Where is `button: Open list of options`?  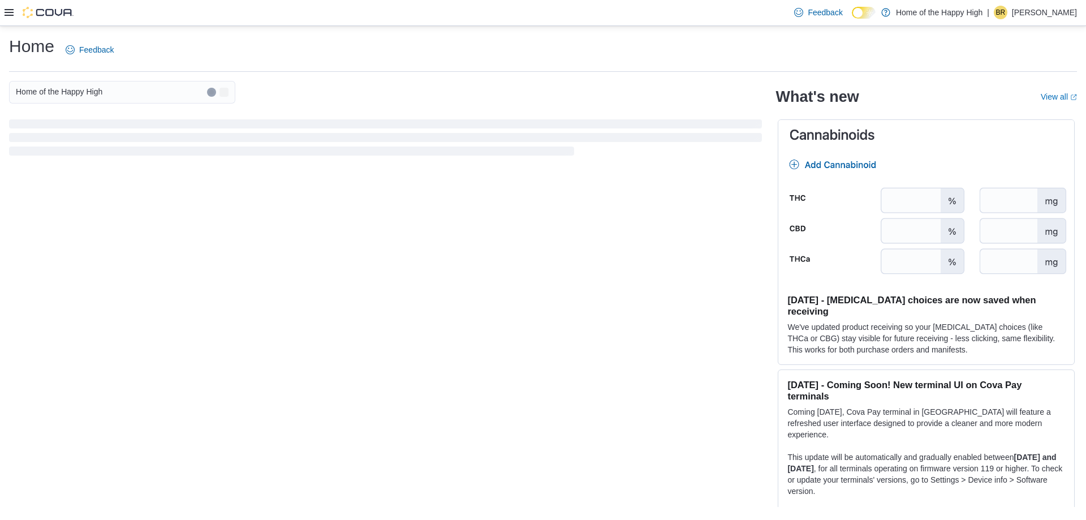 button: Open list of options is located at coordinates (224, 92).